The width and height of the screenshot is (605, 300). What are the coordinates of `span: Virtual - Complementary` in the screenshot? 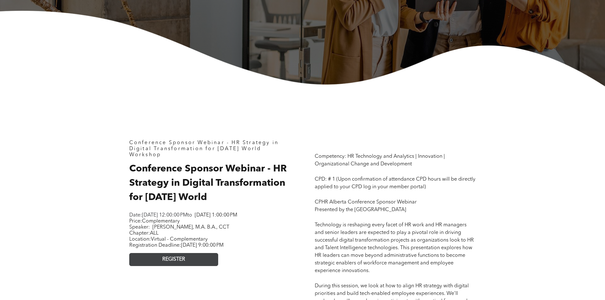 It's located at (179, 239).